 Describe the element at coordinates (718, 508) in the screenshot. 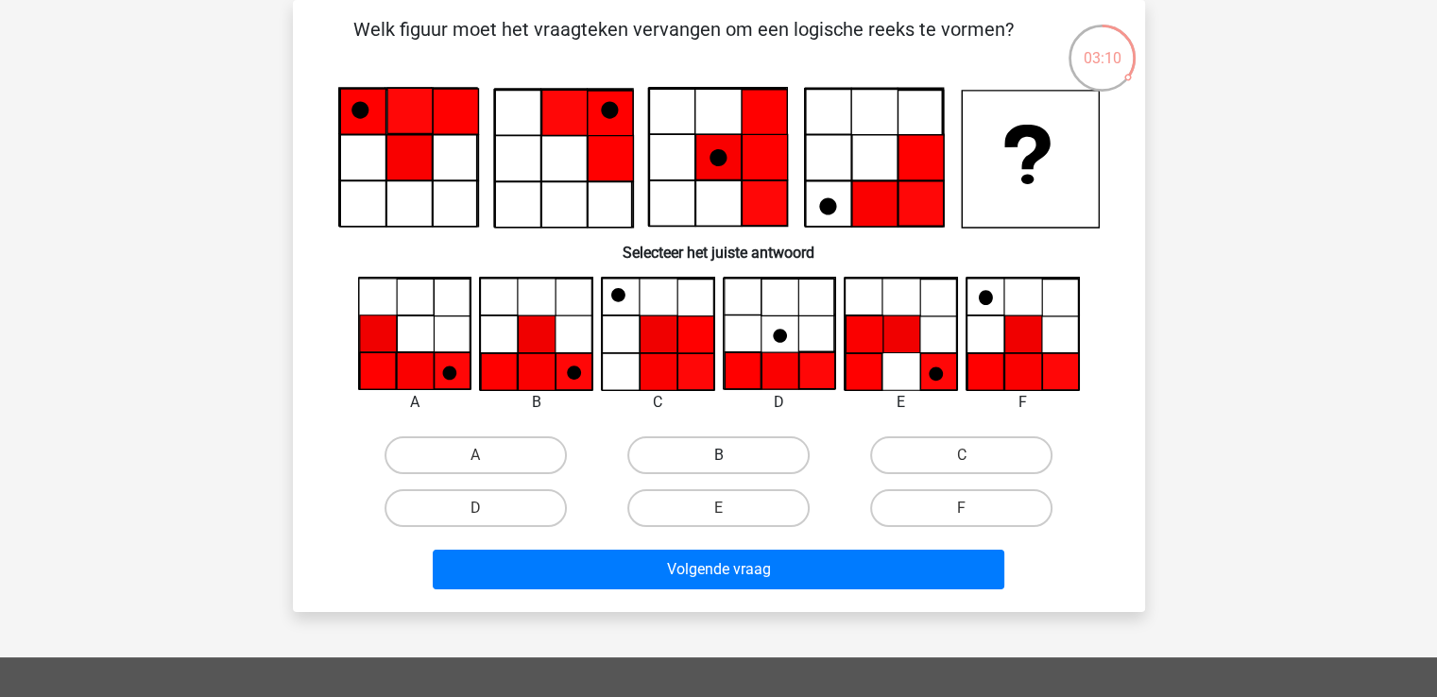

I see `label: E` at that location.